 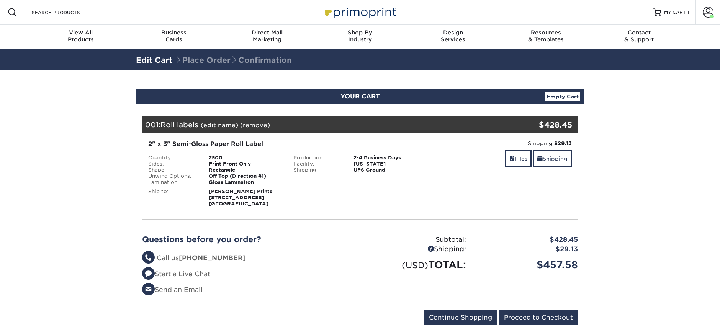 I want to click on input: Proceed to Checkout, so click(x=538, y=317).